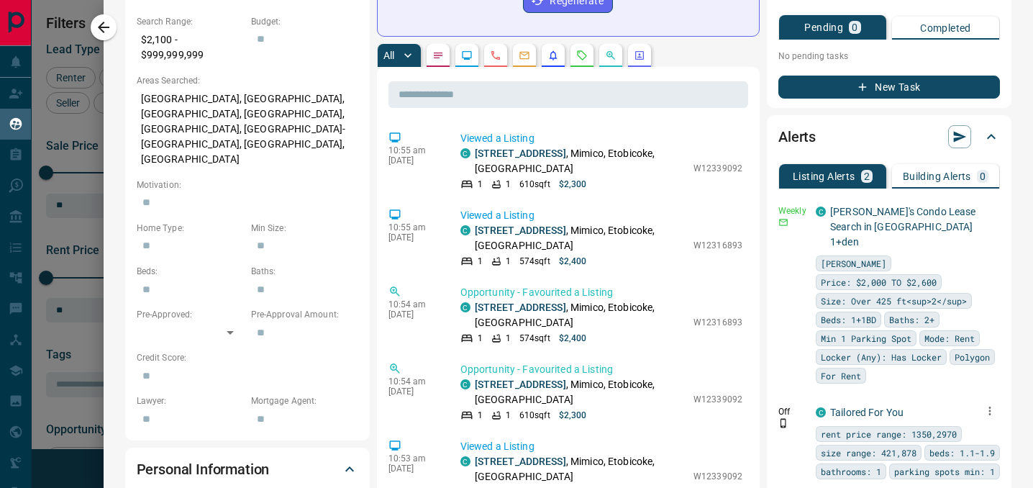 This screenshot has width=1033, height=488. What do you see at coordinates (467, 55) in the screenshot?
I see `svg: Lead Browsing Activity` at bounding box center [467, 55].